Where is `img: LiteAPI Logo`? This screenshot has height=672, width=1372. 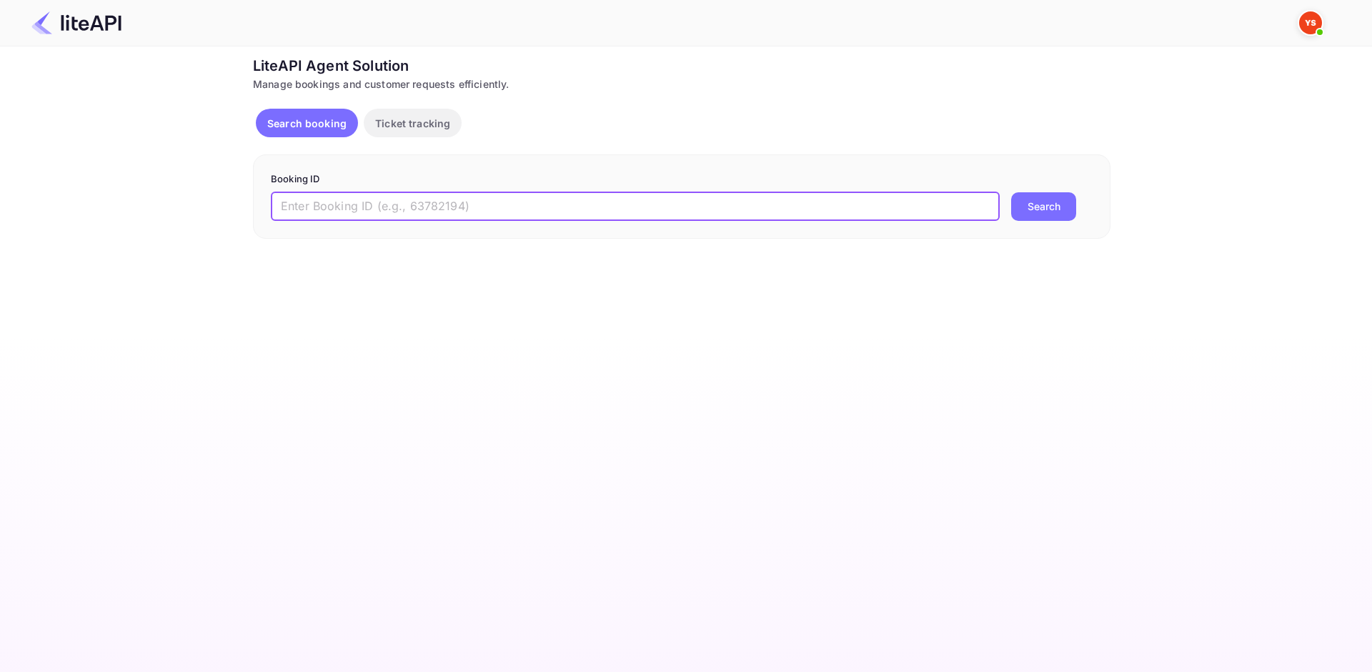
img: LiteAPI Logo is located at coordinates (76, 23).